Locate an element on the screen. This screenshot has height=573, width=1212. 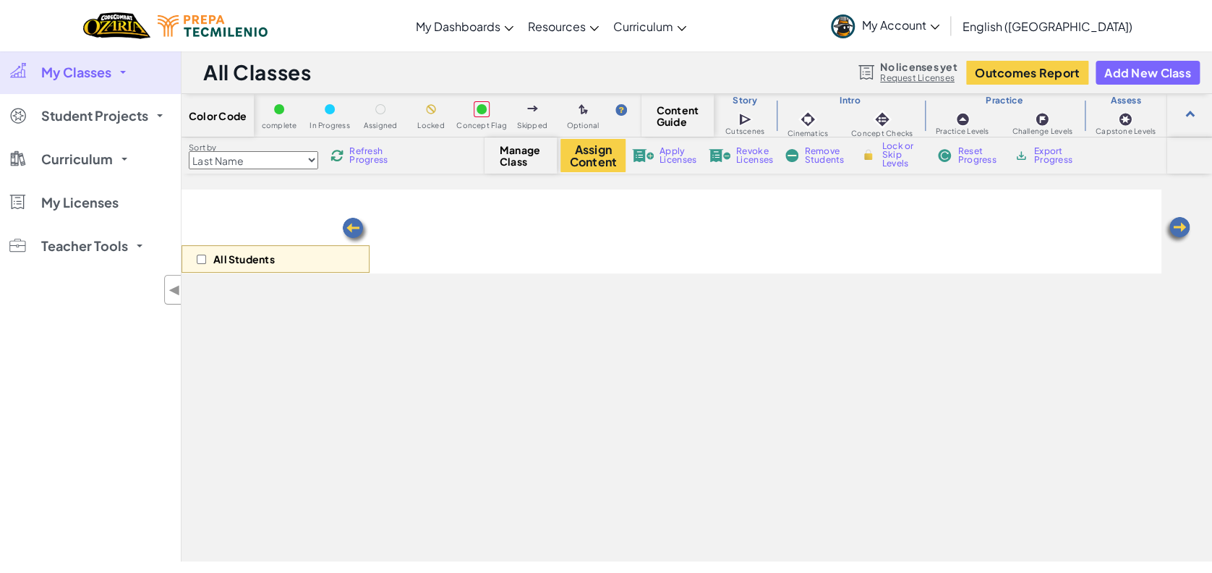
span: Optional is located at coordinates (583, 125).